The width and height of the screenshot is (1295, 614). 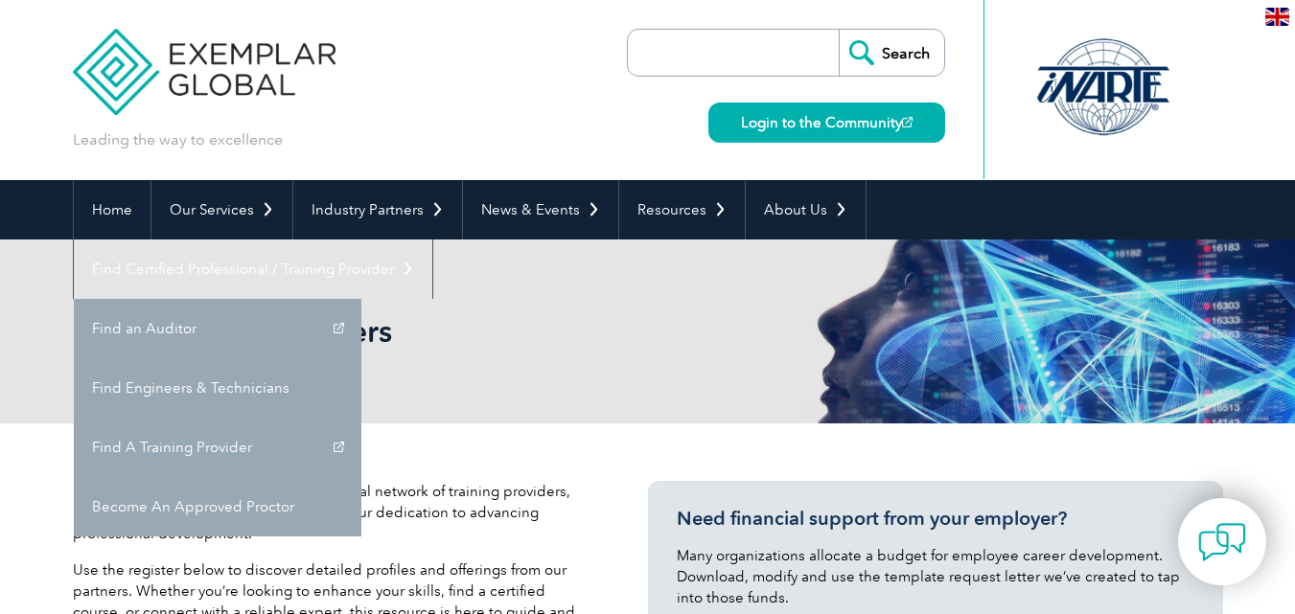 I want to click on a: Resources, so click(x=681, y=210).